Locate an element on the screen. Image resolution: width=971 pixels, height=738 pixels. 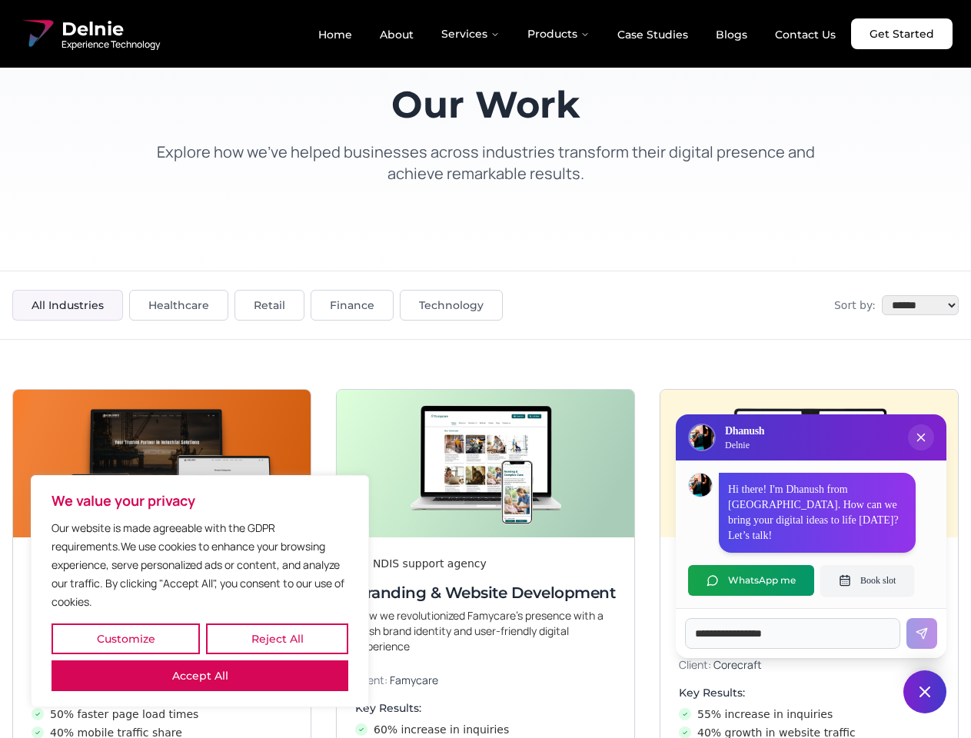
img: Branding & Website Development is located at coordinates (485, 464).